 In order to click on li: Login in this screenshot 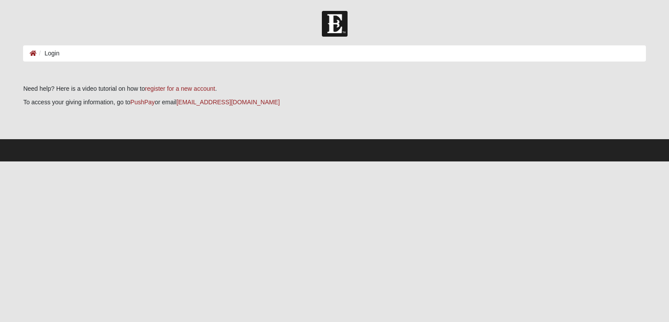, I will do `click(48, 53)`.